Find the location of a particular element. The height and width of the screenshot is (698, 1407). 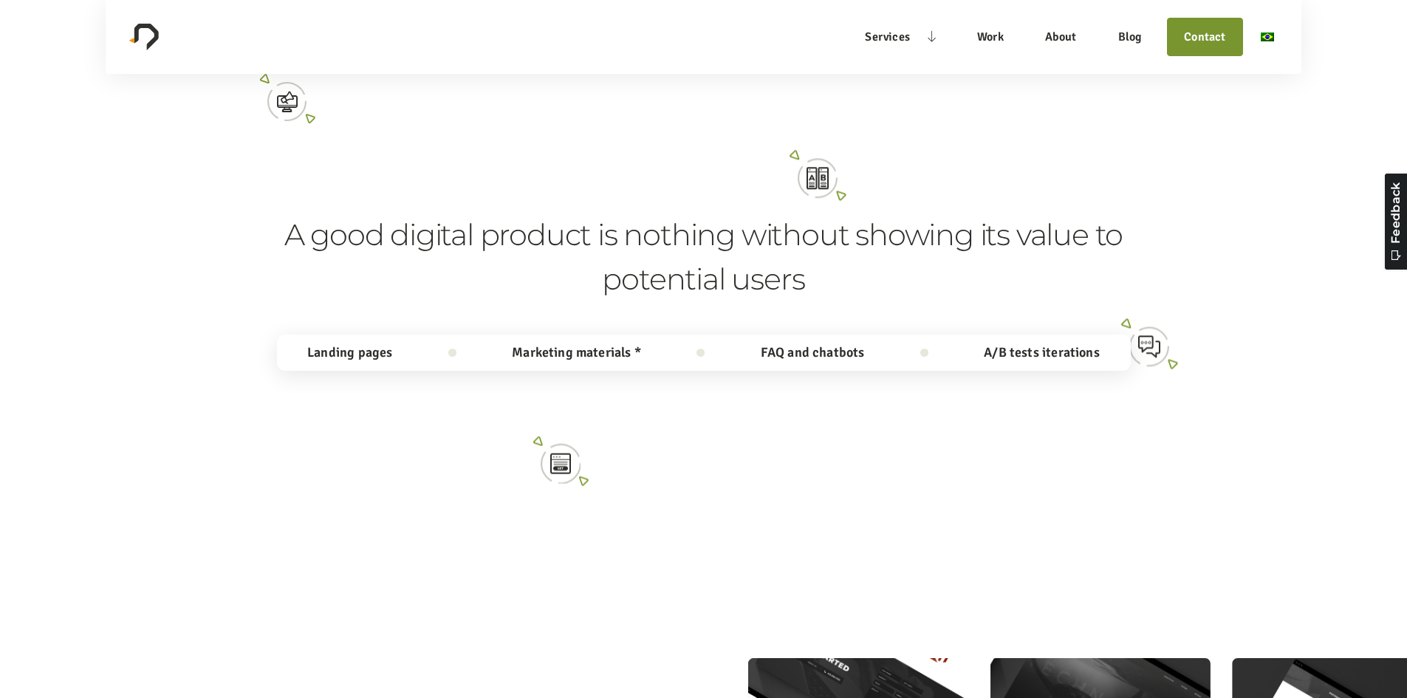

div: Marketing materials * is located at coordinates (576, 352).